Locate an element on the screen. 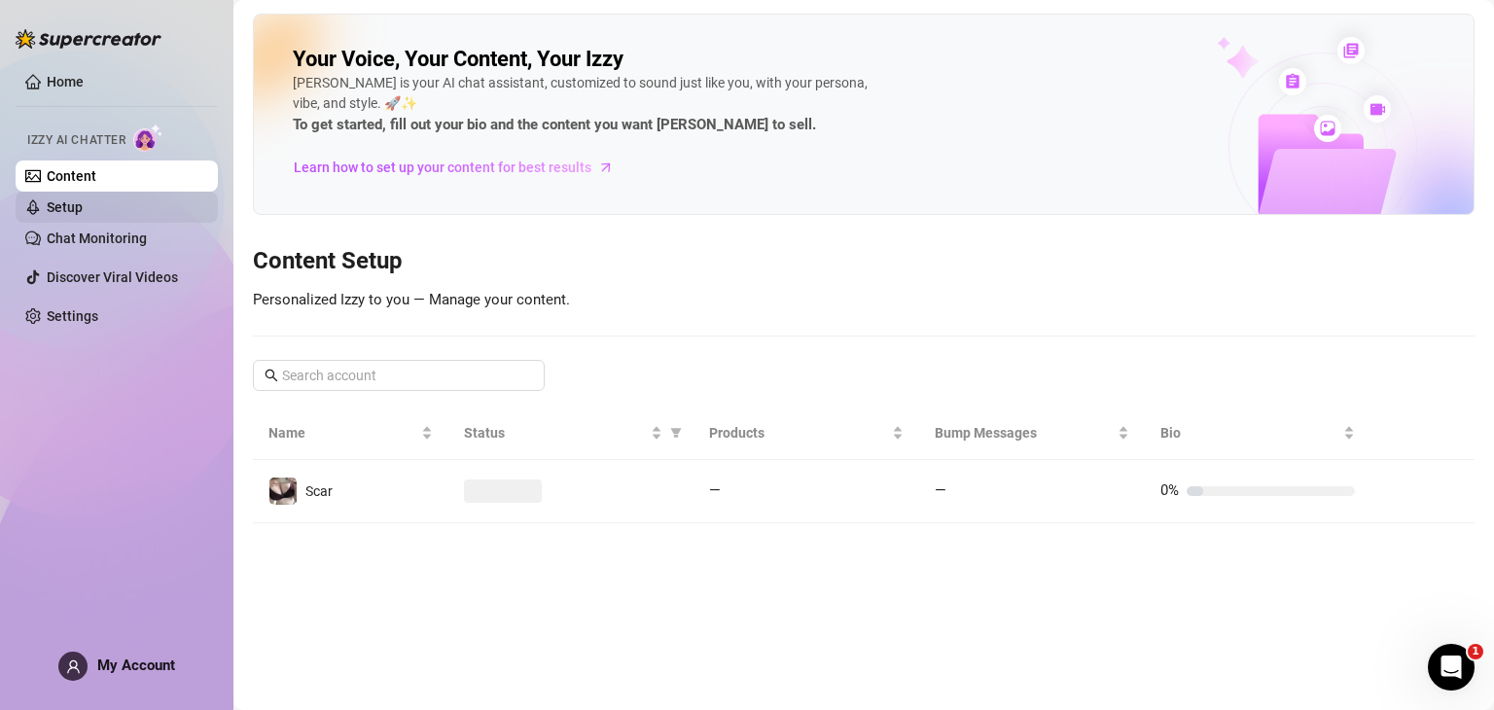  a: Settings is located at coordinates (72, 316).